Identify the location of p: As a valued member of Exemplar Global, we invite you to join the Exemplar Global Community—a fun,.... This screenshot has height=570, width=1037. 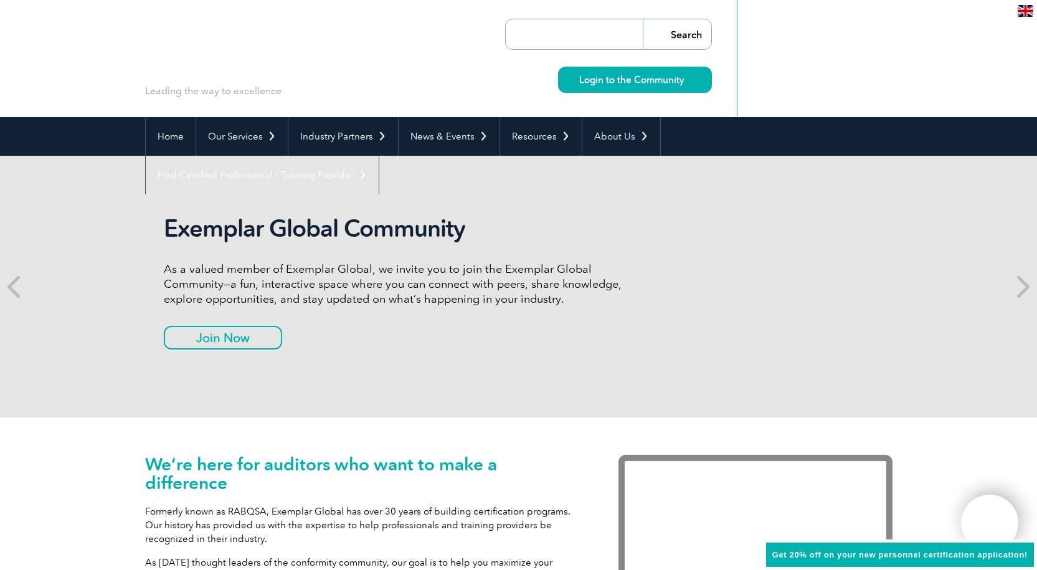
(398, 284).